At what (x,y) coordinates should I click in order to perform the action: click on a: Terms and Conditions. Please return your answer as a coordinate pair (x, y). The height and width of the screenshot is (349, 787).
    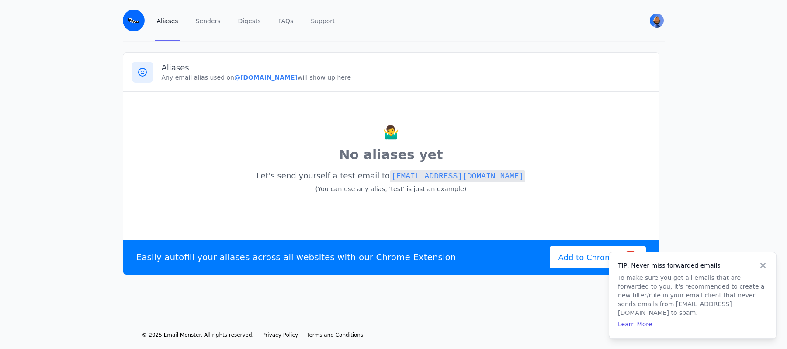
    Looking at the image, I should click on (335, 335).